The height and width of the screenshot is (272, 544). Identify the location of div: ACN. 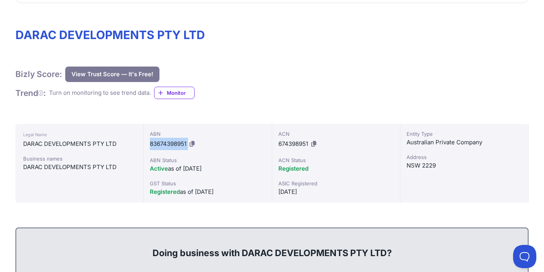
(336, 134).